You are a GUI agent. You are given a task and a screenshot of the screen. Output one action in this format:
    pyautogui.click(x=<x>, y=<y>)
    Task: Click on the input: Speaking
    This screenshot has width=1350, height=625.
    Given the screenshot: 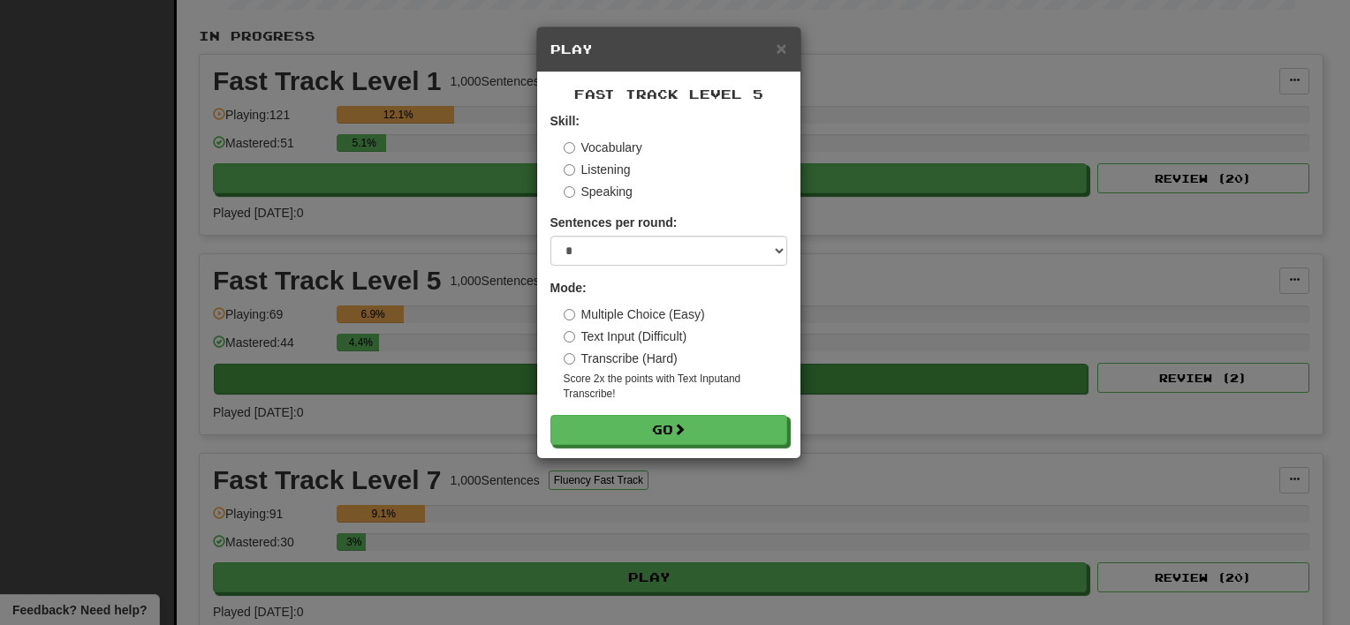 What is the action you would take?
    pyautogui.click(x=569, y=192)
    